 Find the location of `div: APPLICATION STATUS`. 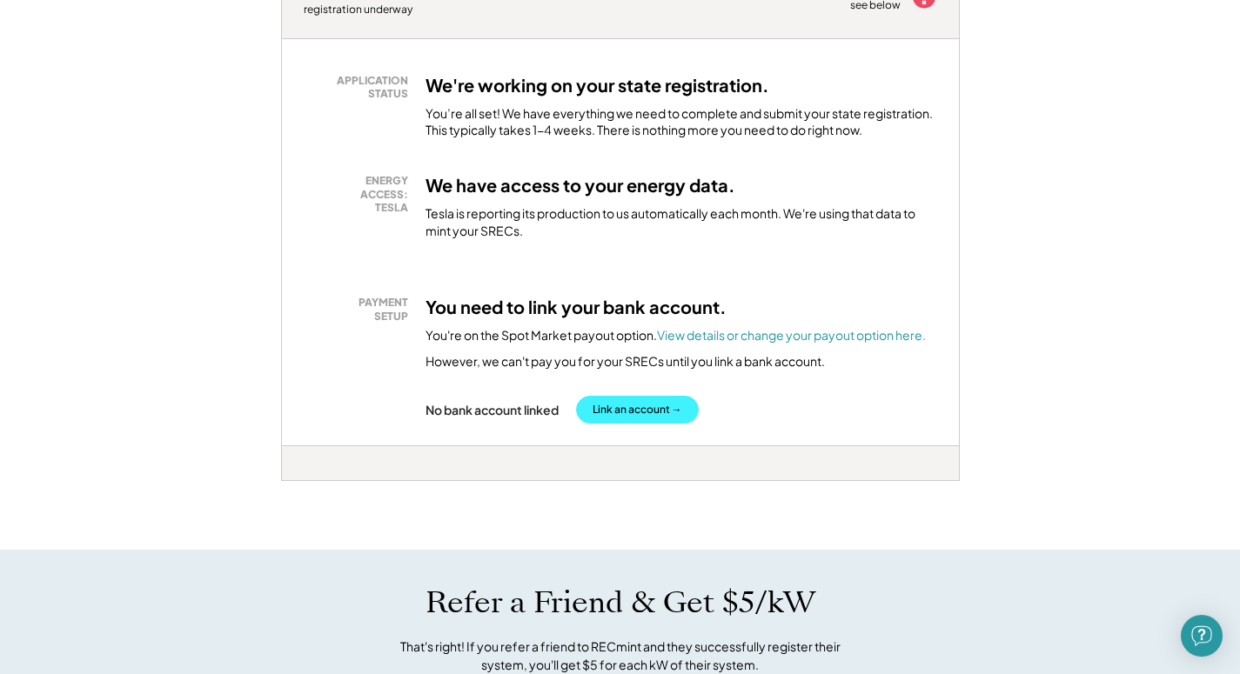

div: APPLICATION STATUS is located at coordinates (360, 87).